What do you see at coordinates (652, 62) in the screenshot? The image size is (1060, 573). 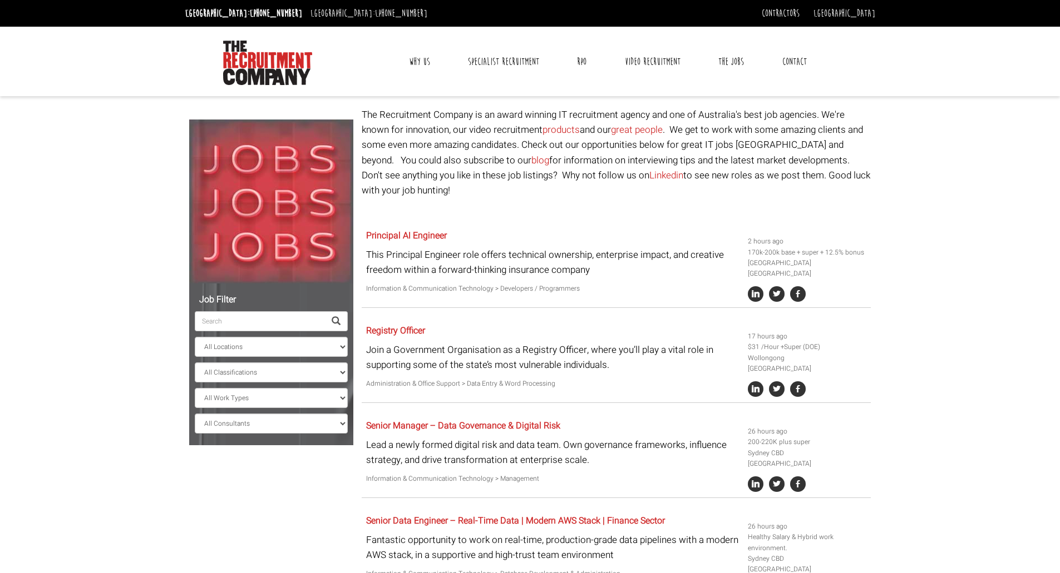 I see `a: Video Recruitment` at bounding box center [652, 62].